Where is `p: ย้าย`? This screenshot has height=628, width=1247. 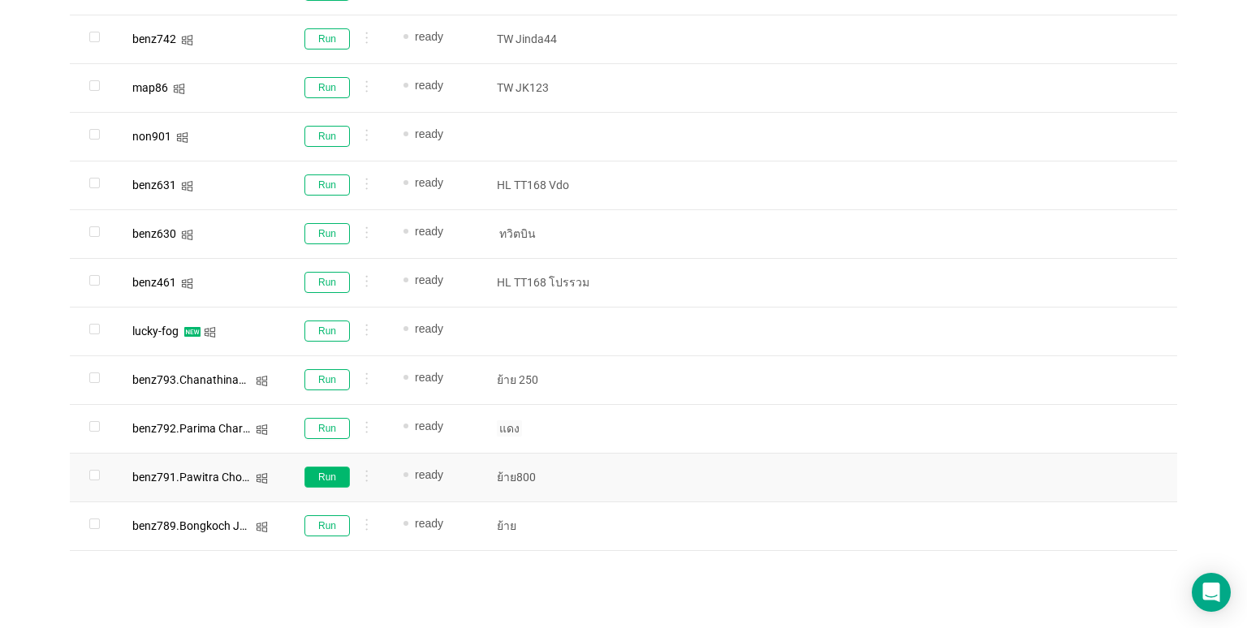 p: ย้าย is located at coordinates (556, 526).